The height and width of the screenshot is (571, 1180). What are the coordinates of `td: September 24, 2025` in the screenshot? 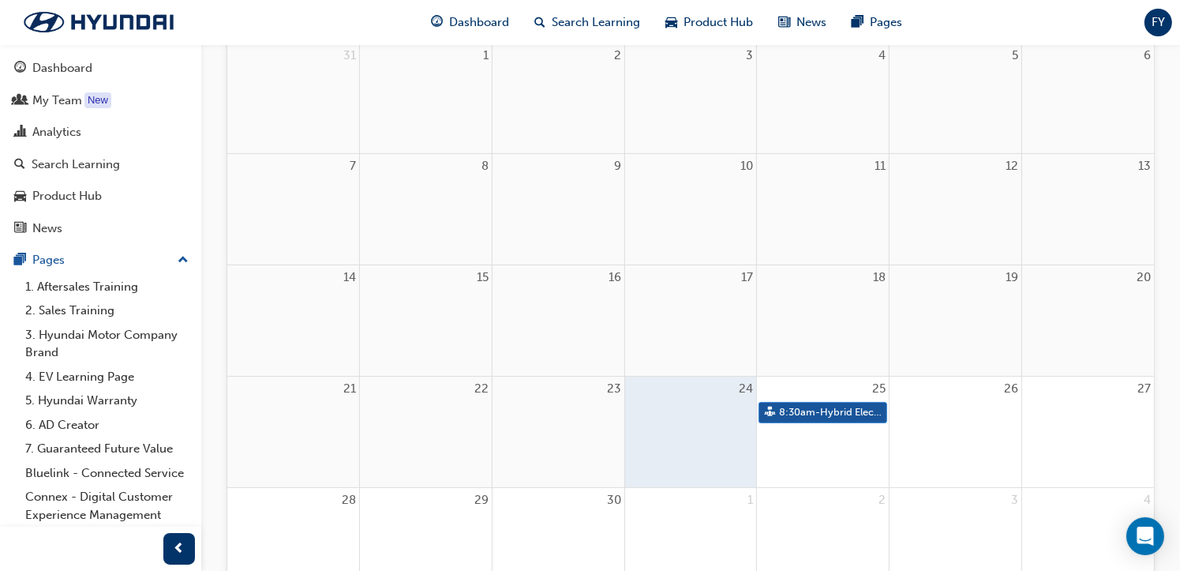 It's located at (691, 431).